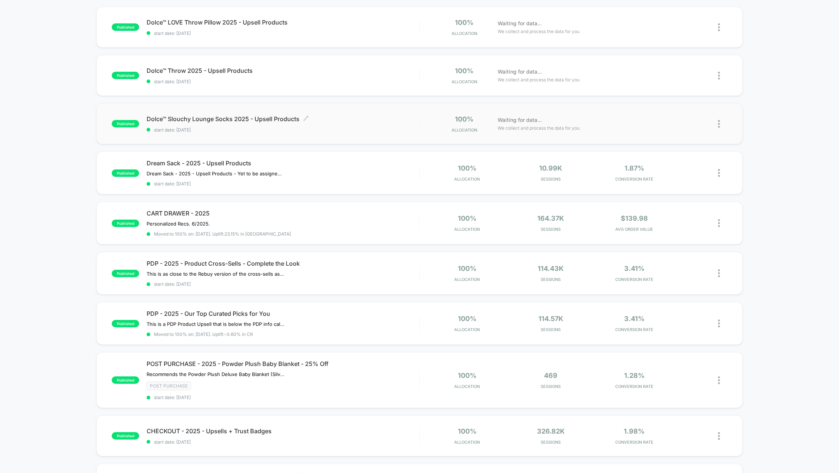 The height and width of the screenshot is (473, 839). Describe the element at coordinates (215, 173) in the screenshot. I see `span: Dream Sack - 2025 - Upsell Products - Yet to be assigned on product launch date!` at that location.